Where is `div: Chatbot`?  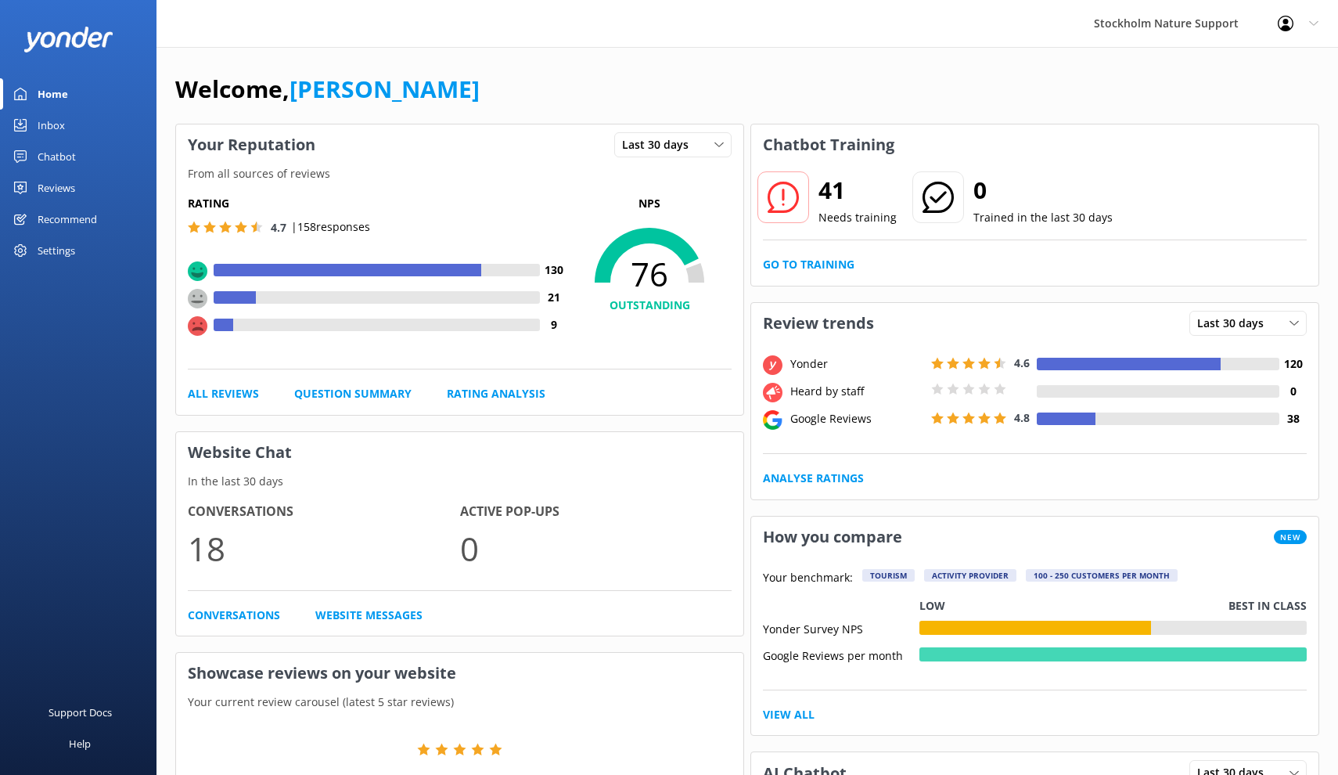
div: Chatbot is located at coordinates (56, 156).